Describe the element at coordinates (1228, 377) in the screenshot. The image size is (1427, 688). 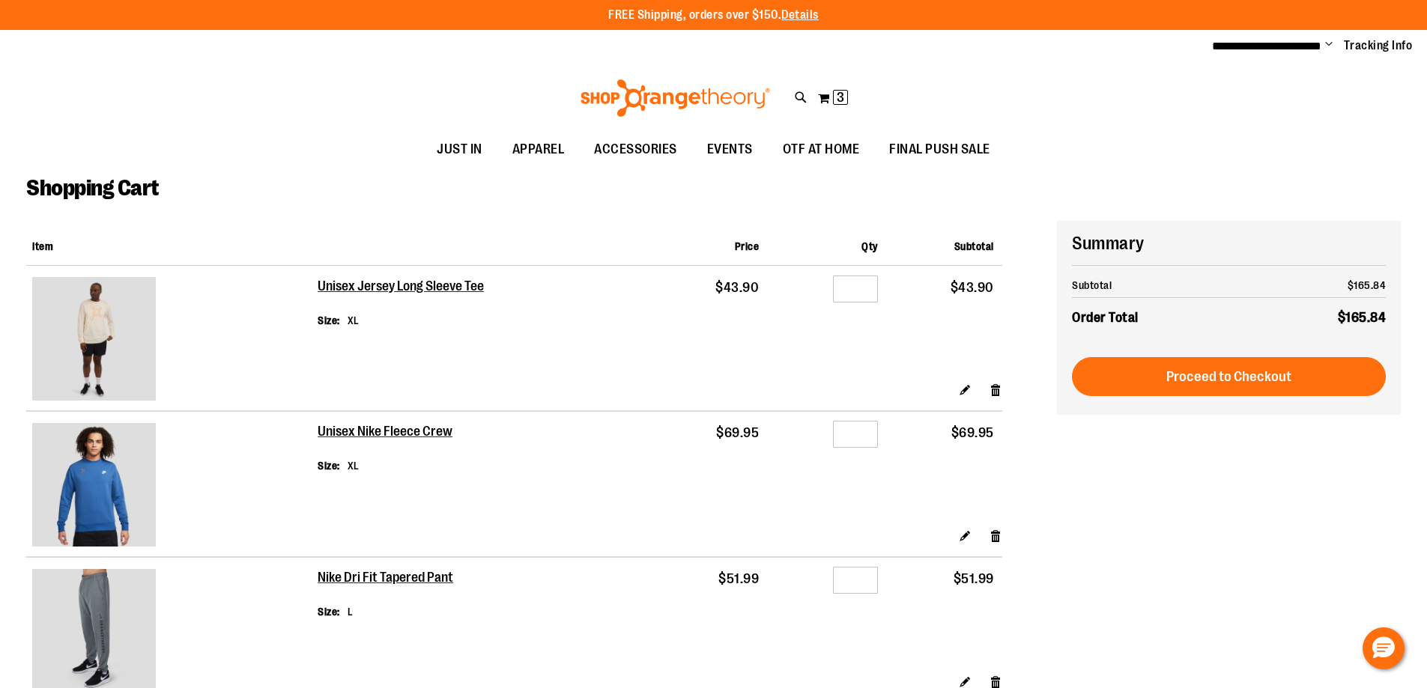
I see `button: Proceed to Checkout` at that location.